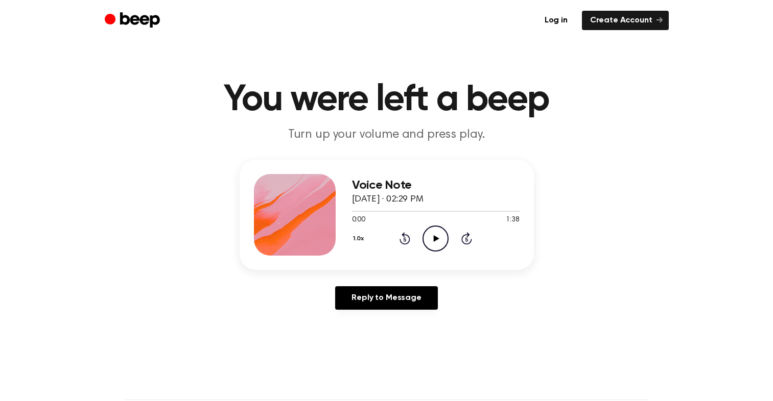 Image resolution: width=773 pixels, height=401 pixels. Describe the element at coordinates (359, 220) in the screenshot. I see `span: 0:00` at that location.